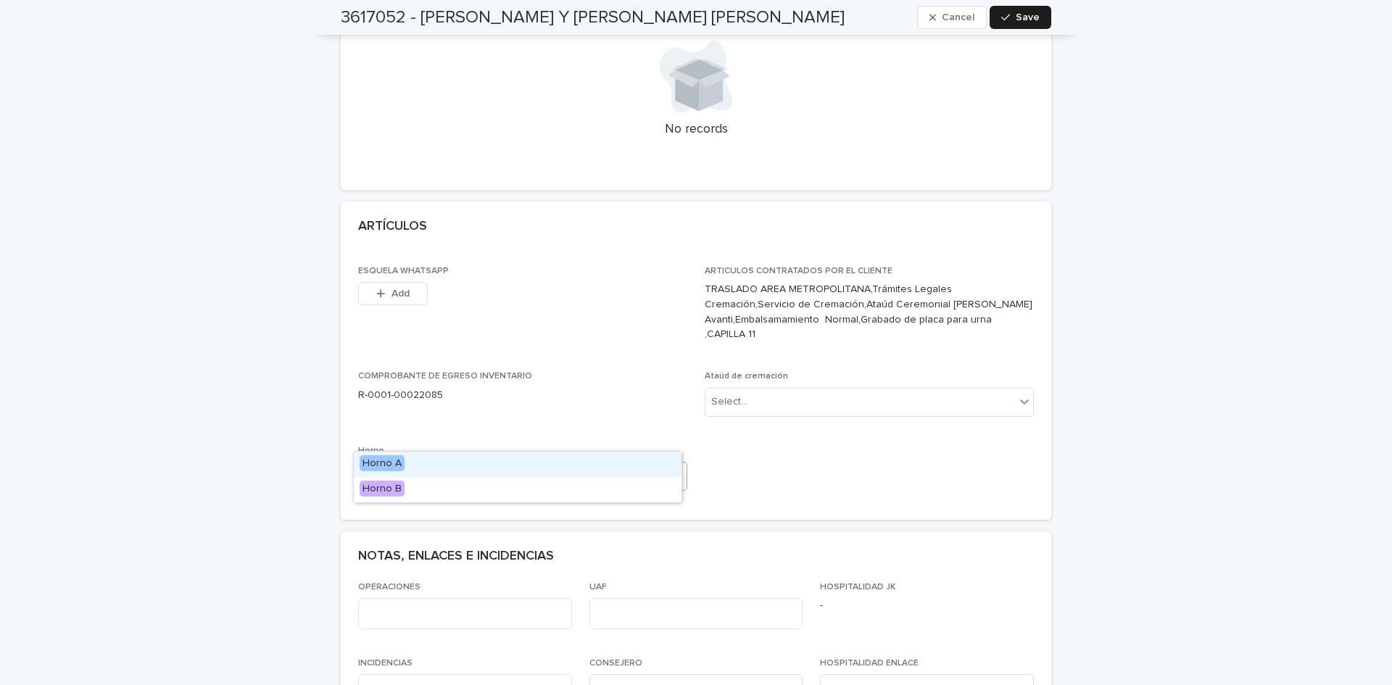 This screenshot has width=1392, height=685. Describe the element at coordinates (798, 271) in the screenshot. I see `span: ARTICULOS CONTRATADOS POR EL CLIENTE` at that location.